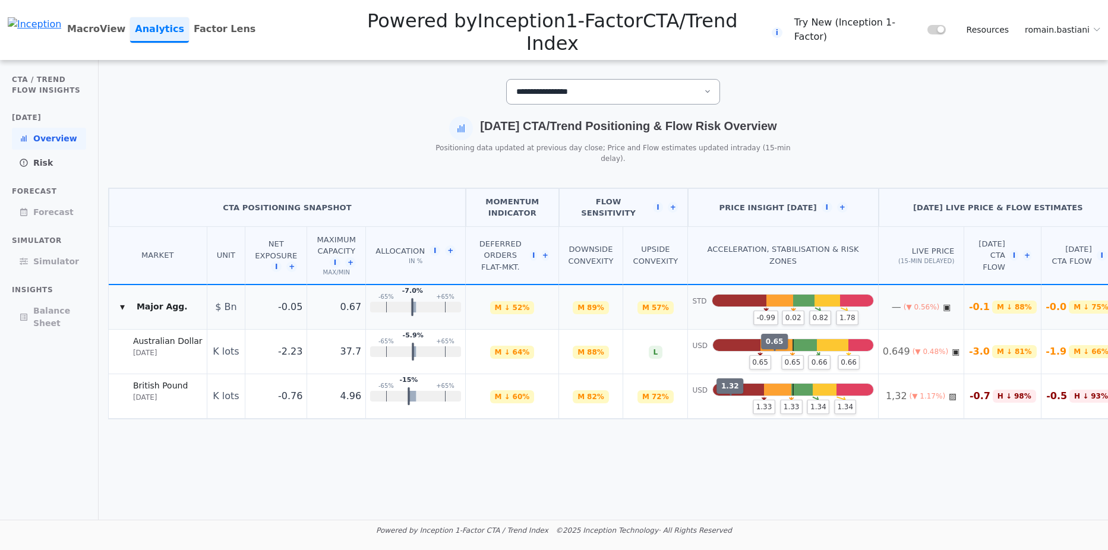 This screenshot has height=550, width=1108. Describe the element at coordinates (595, 308) in the screenshot. I see `span: 89%` at that location.